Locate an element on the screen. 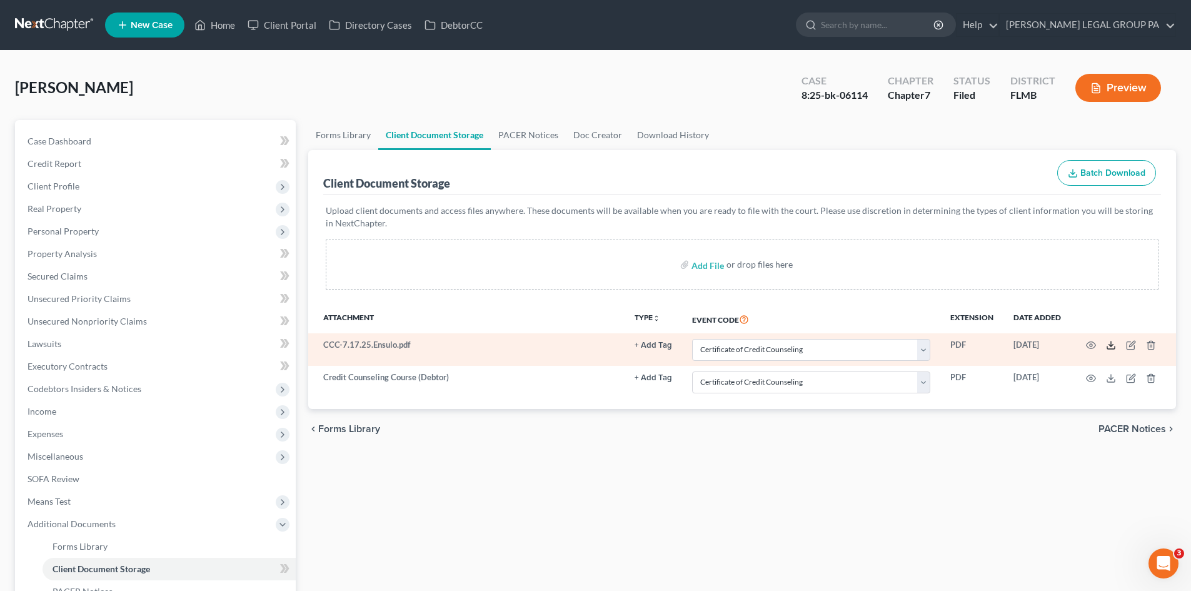 Image resolution: width=1191 pixels, height=591 pixels. i: unfold_more is located at coordinates (656, 318).